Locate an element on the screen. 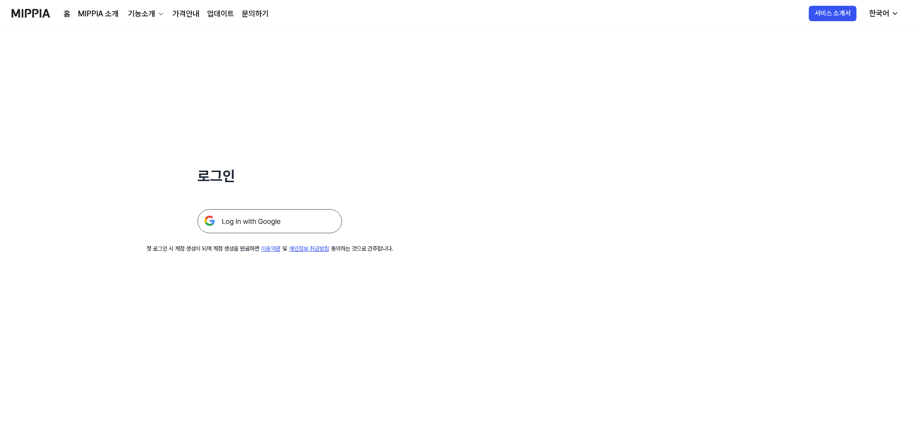  div: 기능소개 is located at coordinates (142, 14).